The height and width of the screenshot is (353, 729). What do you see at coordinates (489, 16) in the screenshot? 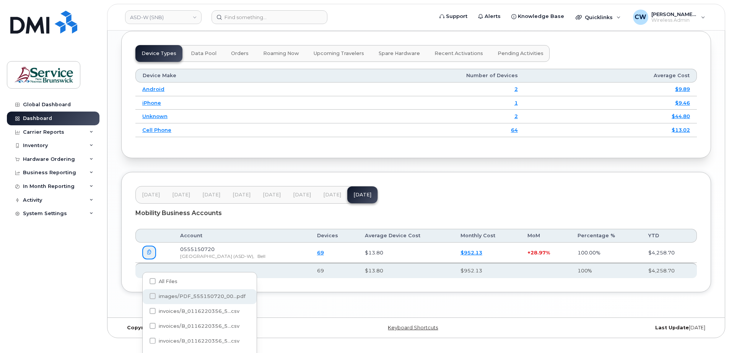
I see `a: Alerts` at bounding box center [489, 16].